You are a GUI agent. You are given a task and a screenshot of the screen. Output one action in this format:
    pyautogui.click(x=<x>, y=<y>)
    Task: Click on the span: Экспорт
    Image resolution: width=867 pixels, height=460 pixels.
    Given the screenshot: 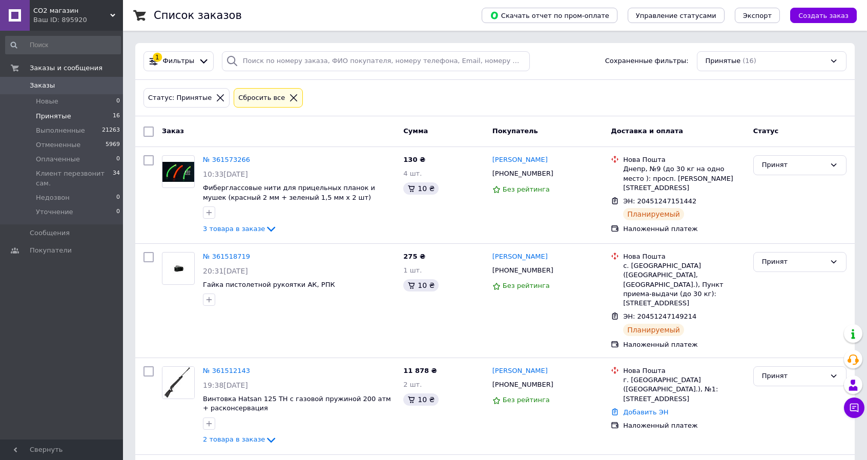 What is the action you would take?
    pyautogui.click(x=757, y=15)
    